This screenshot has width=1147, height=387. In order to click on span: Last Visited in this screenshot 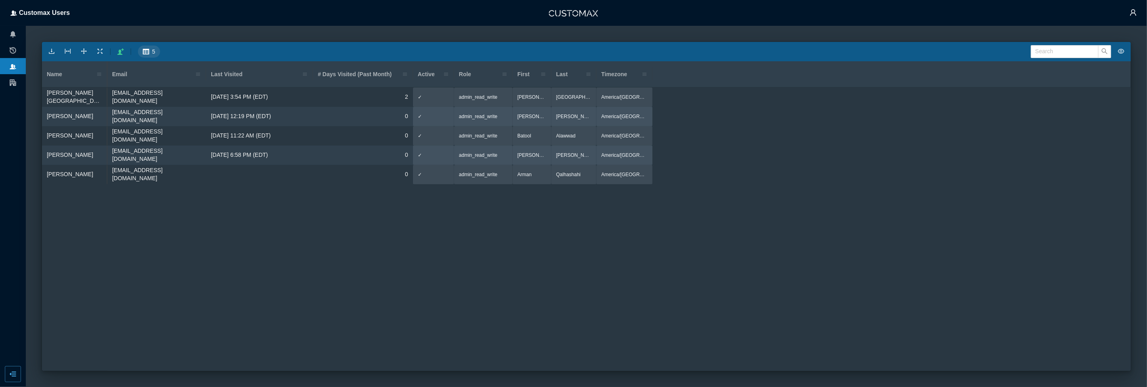, I will do `click(227, 74)`.